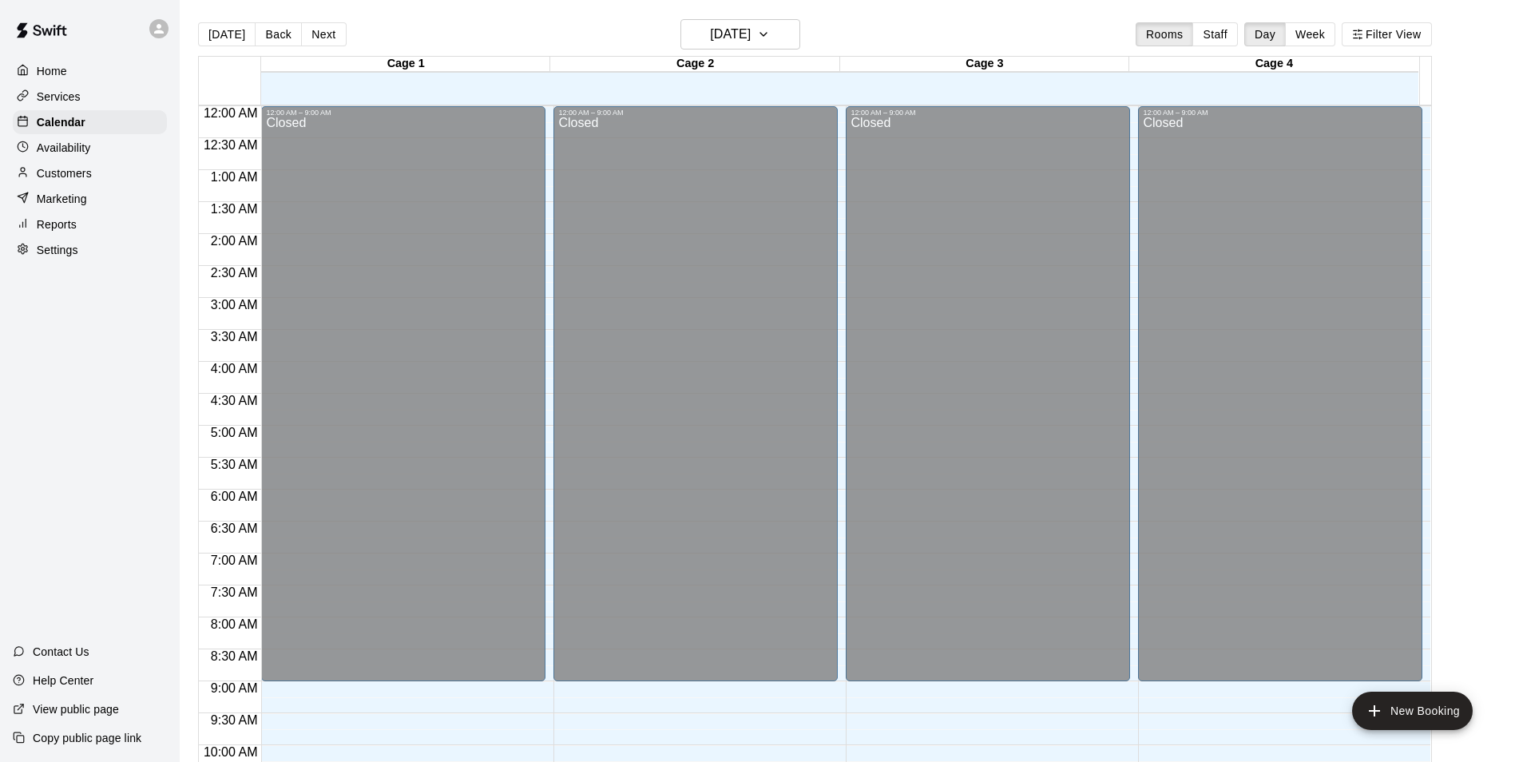 This screenshot has height=762, width=1515. What do you see at coordinates (89, 122) in the screenshot?
I see `div: Calendar` at bounding box center [89, 122].